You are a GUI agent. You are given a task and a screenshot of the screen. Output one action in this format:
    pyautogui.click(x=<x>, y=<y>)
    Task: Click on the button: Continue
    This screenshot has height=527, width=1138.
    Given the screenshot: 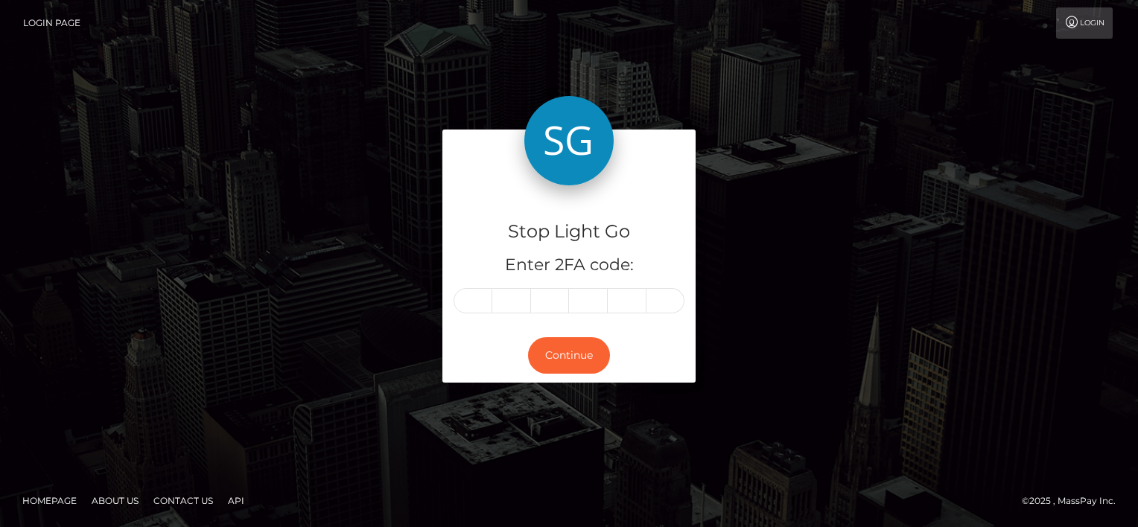 What is the action you would take?
    pyautogui.click(x=569, y=355)
    